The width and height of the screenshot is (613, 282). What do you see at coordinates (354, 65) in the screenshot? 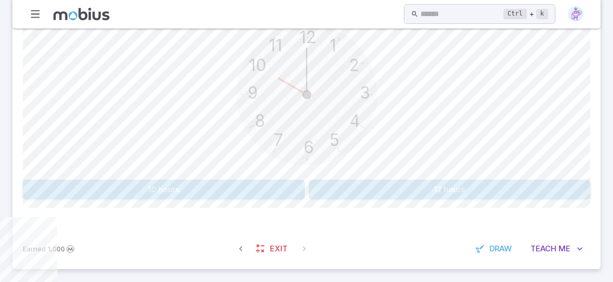
I see `text: 2` at bounding box center [354, 65].